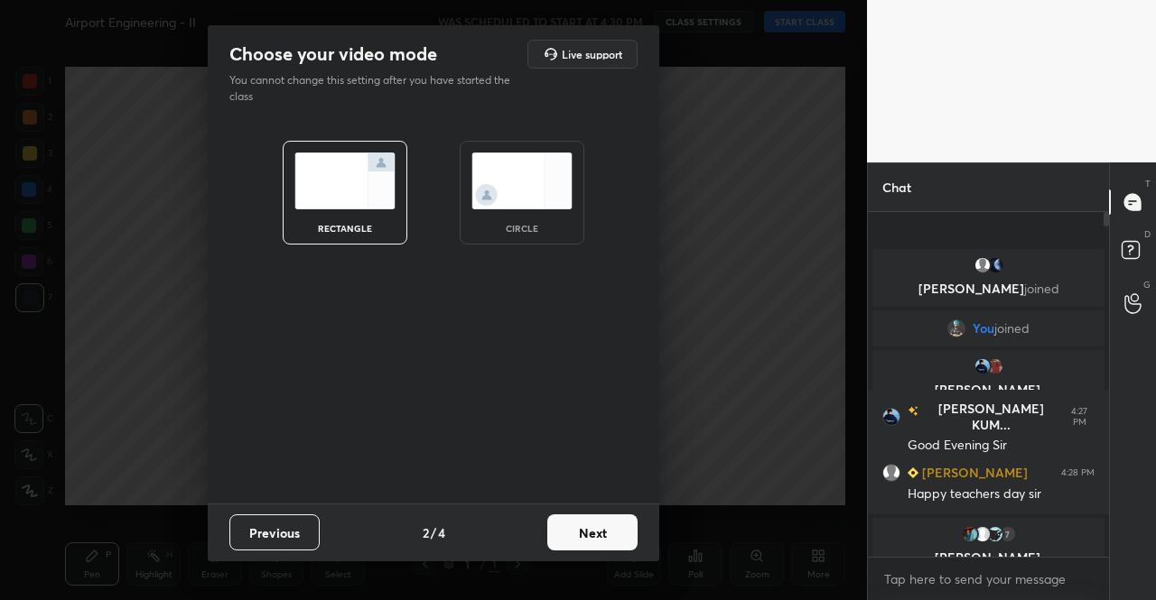 This screenshot has width=1156, height=600. Describe the element at coordinates (995, 534) in the screenshot. I see `img: bf4054a70c904089aaf21c540a053cd7.jpg` at that location.